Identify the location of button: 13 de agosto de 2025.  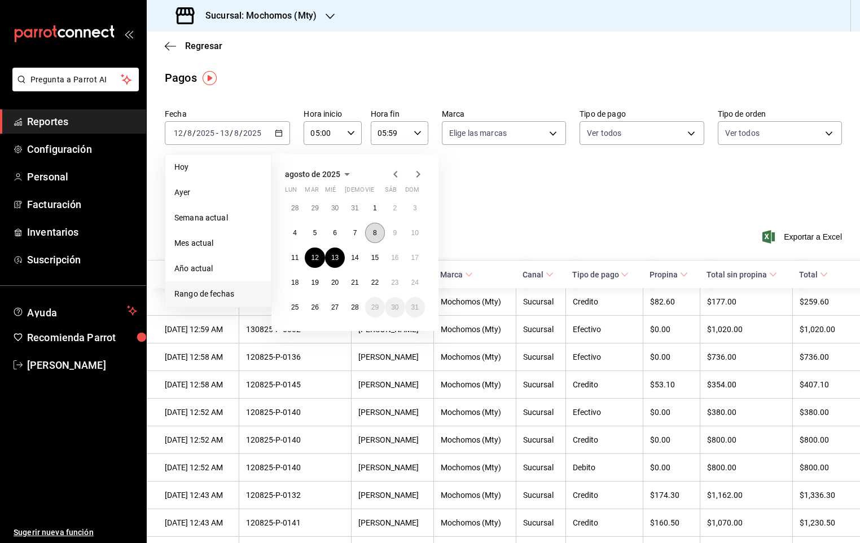
(335, 258).